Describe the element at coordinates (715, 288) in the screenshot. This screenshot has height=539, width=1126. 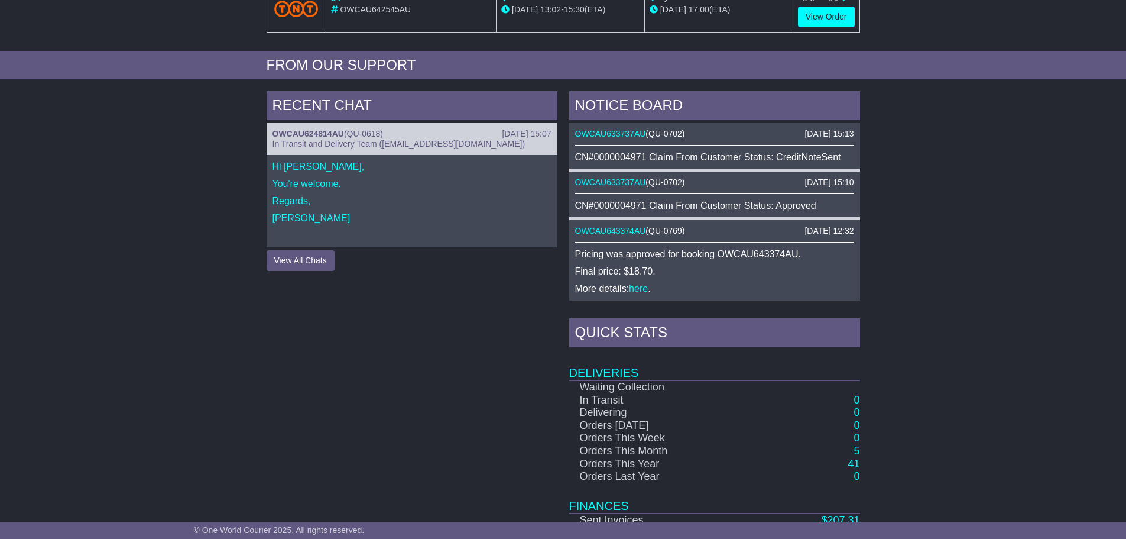
I see `p: More details: .` at that location.